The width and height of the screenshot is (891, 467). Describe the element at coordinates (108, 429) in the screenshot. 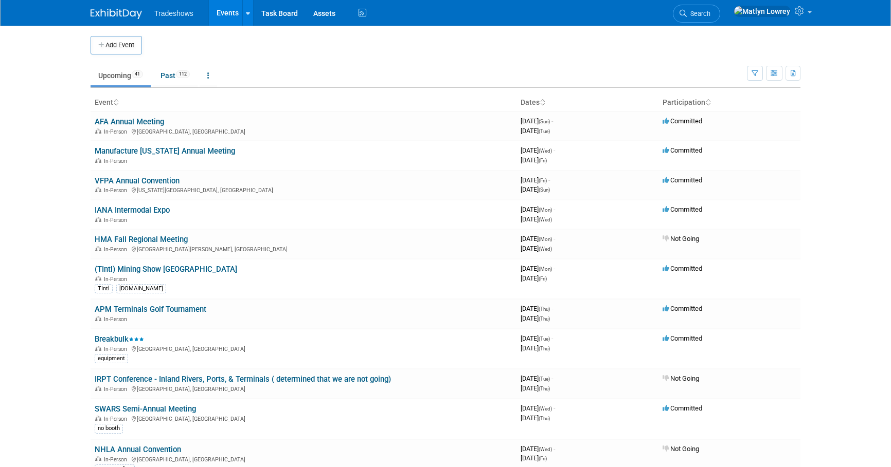

I see `div: no booth` at that location.